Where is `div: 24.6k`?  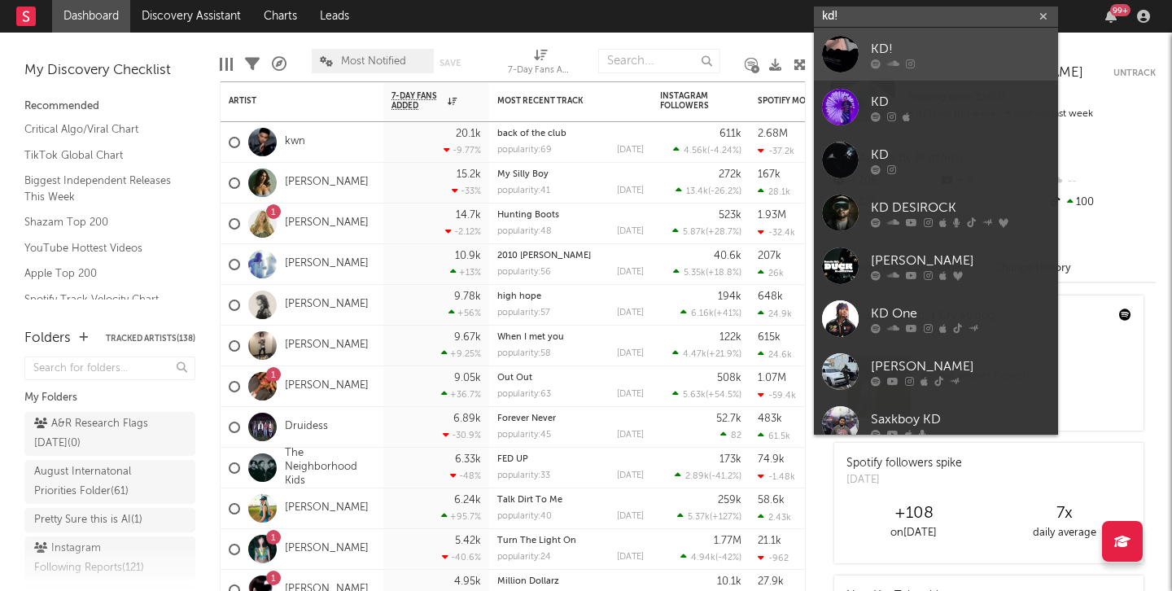
div: 24.6k is located at coordinates (775, 354).